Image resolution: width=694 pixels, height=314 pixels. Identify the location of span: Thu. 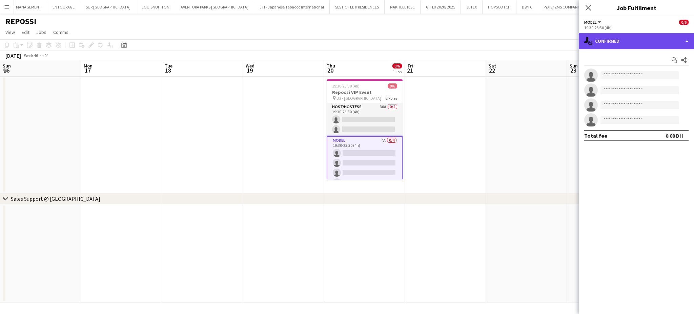
(331, 66).